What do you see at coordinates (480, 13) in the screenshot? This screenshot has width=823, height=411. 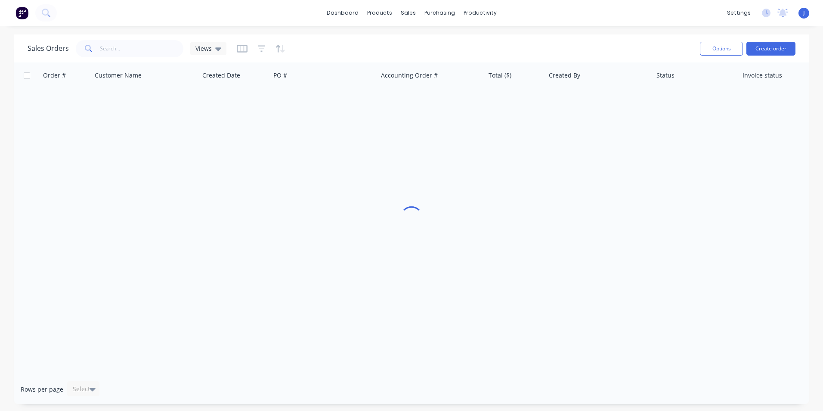 I see `div: productivity` at bounding box center [480, 13].